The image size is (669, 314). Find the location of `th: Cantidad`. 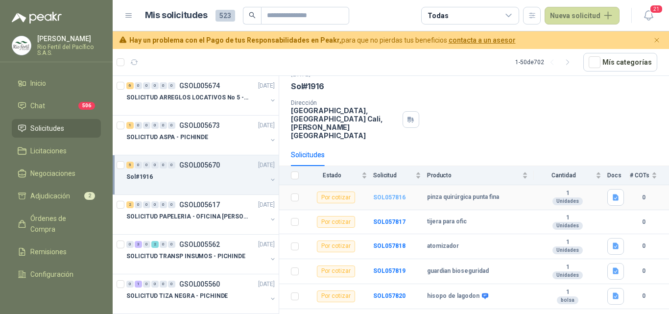

th: Cantidad is located at coordinates (570, 175).